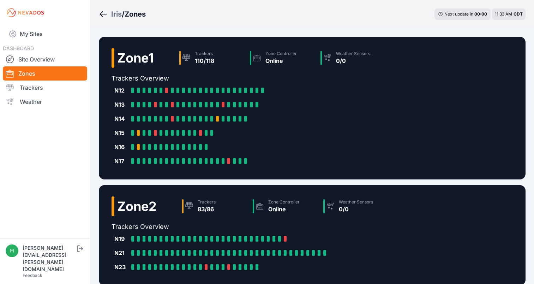 This screenshot has height=284, width=534. Describe the element at coordinates (121, 252) in the screenshot. I see `div: N21` at that location.